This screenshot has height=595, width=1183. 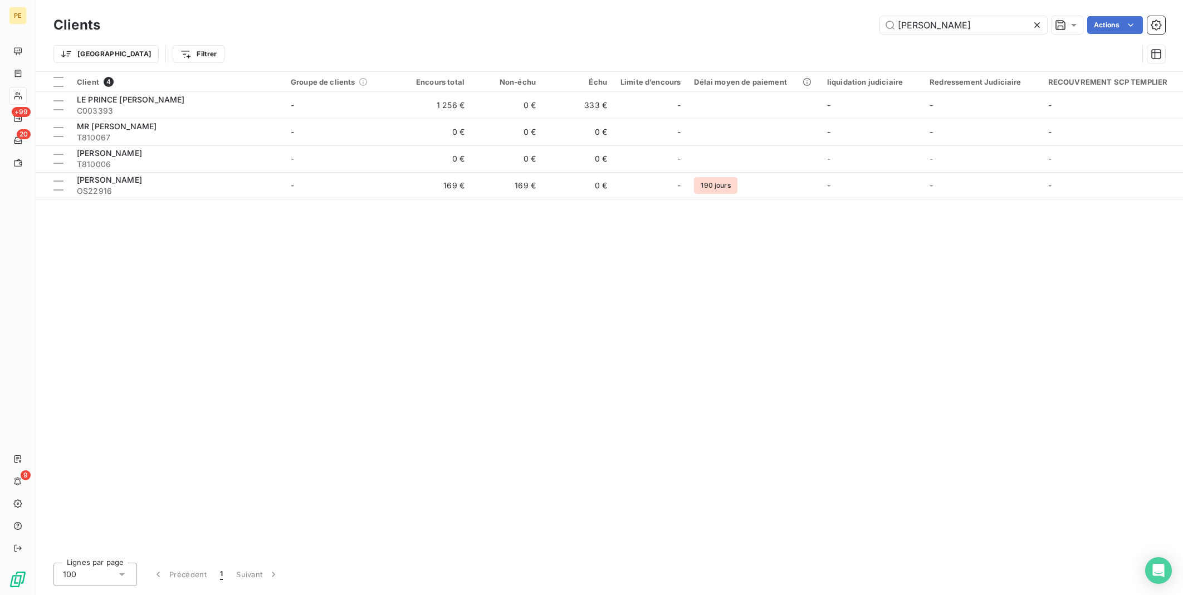 What do you see at coordinates (70, 574) in the screenshot?
I see `span: 100` at bounding box center [70, 574].